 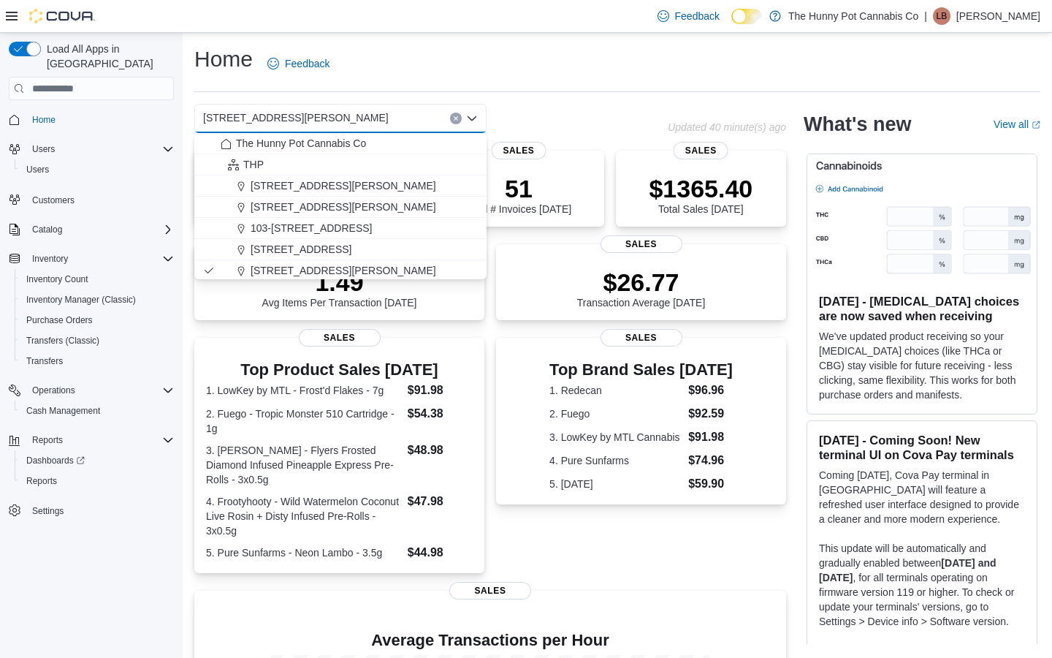 What do you see at coordinates (922, 584) in the screenshot?
I see `p: This update will be automatically and gradually enabled between , for all terminals operating on ...` at bounding box center [922, 584].